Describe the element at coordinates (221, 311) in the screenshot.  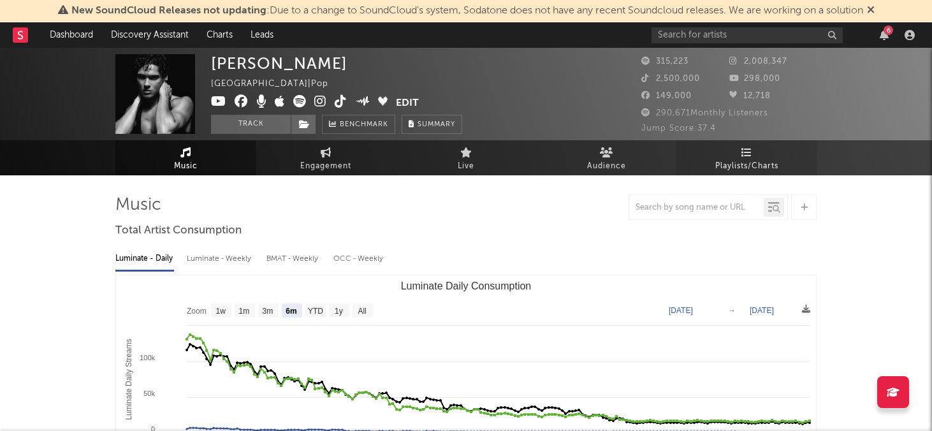
I see `text: 1w` at that location.